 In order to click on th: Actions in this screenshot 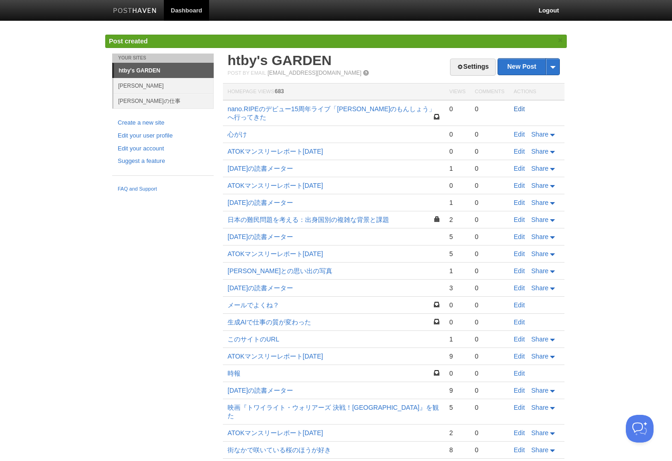, I will do `click(537, 92)`.